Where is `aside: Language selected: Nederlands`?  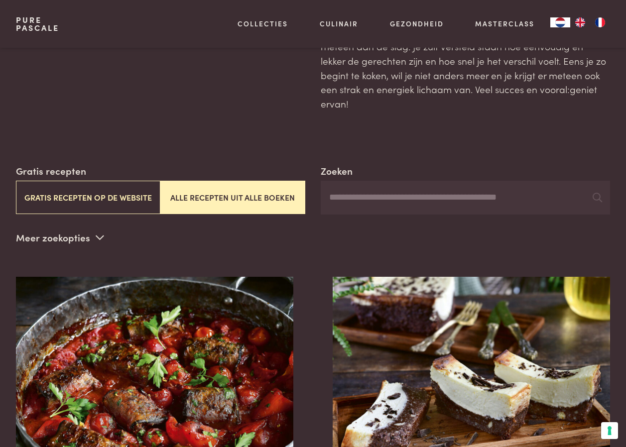 aside: Language selected: Nederlands is located at coordinates (580, 22).